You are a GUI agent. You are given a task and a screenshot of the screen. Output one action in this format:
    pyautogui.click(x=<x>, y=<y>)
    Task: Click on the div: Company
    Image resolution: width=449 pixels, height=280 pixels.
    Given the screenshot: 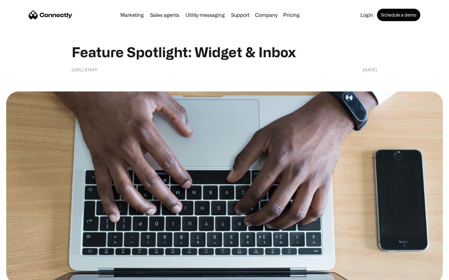 What is the action you would take?
    pyautogui.click(x=266, y=15)
    